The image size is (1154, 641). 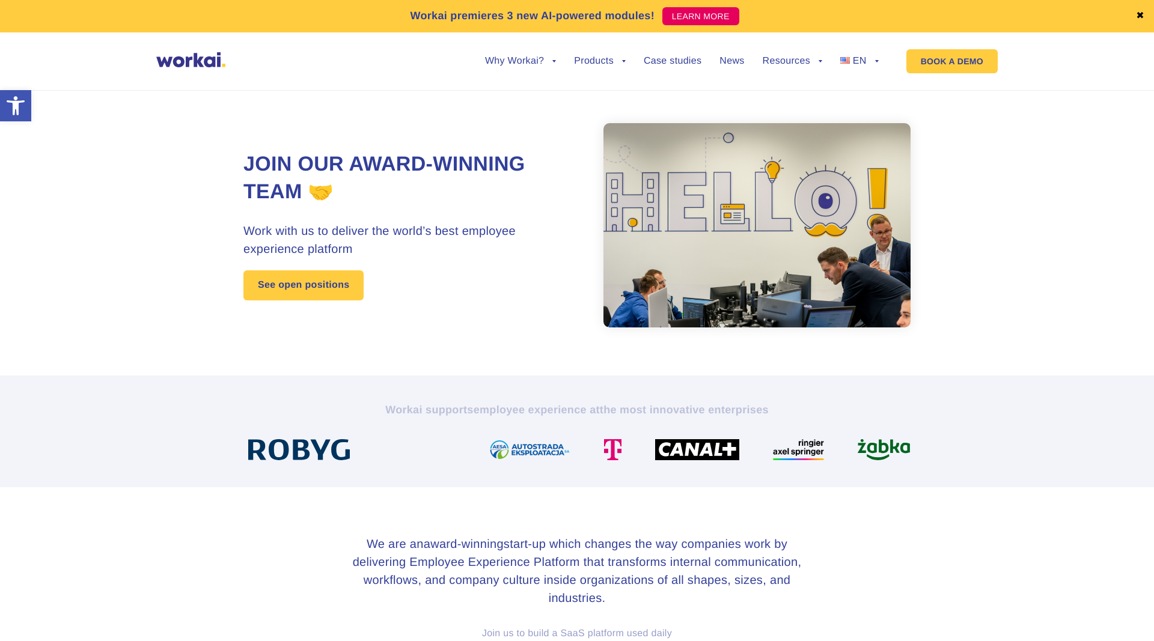 What do you see at coordinates (792, 61) in the screenshot?
I see `a: Resources` at bounding box center [792, 61].